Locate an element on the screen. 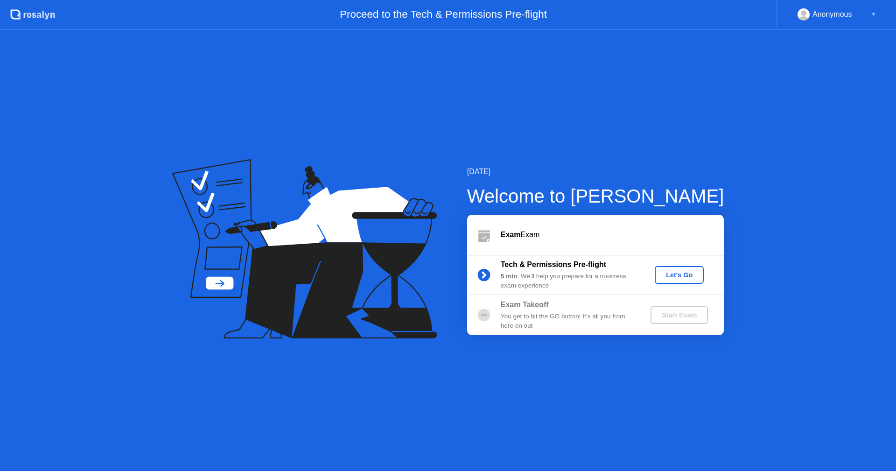  b: Exam is located at coordinates (511, 234).